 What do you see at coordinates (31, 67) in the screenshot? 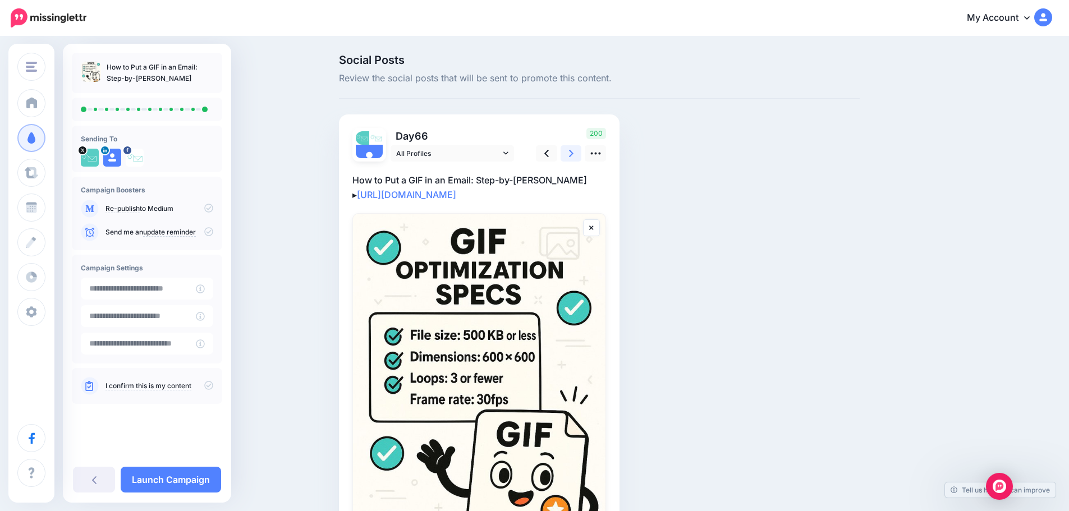
I see `img: menu.png` at bounding box center [31, 67].